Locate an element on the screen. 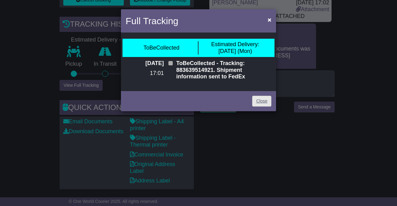  a: Close is located at coordinates (262, 101).